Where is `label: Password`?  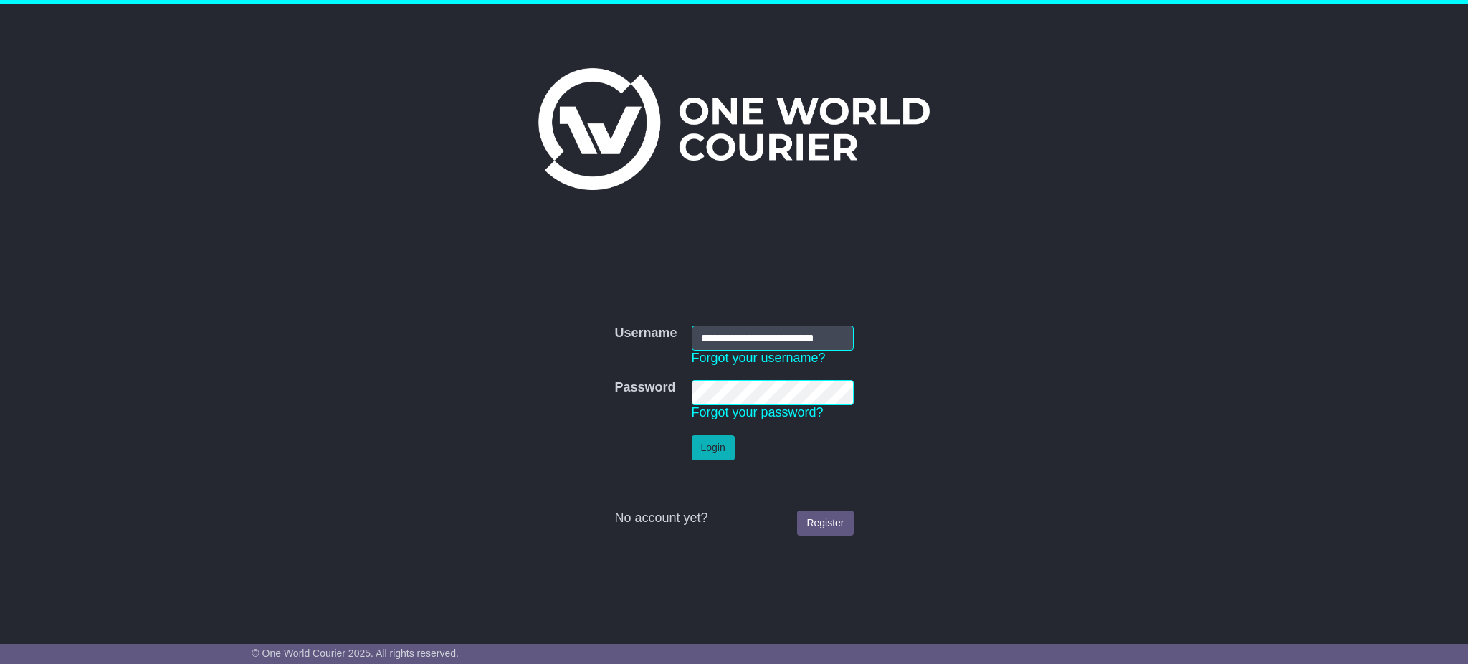
label: Password is located at coordinates (644, 388).